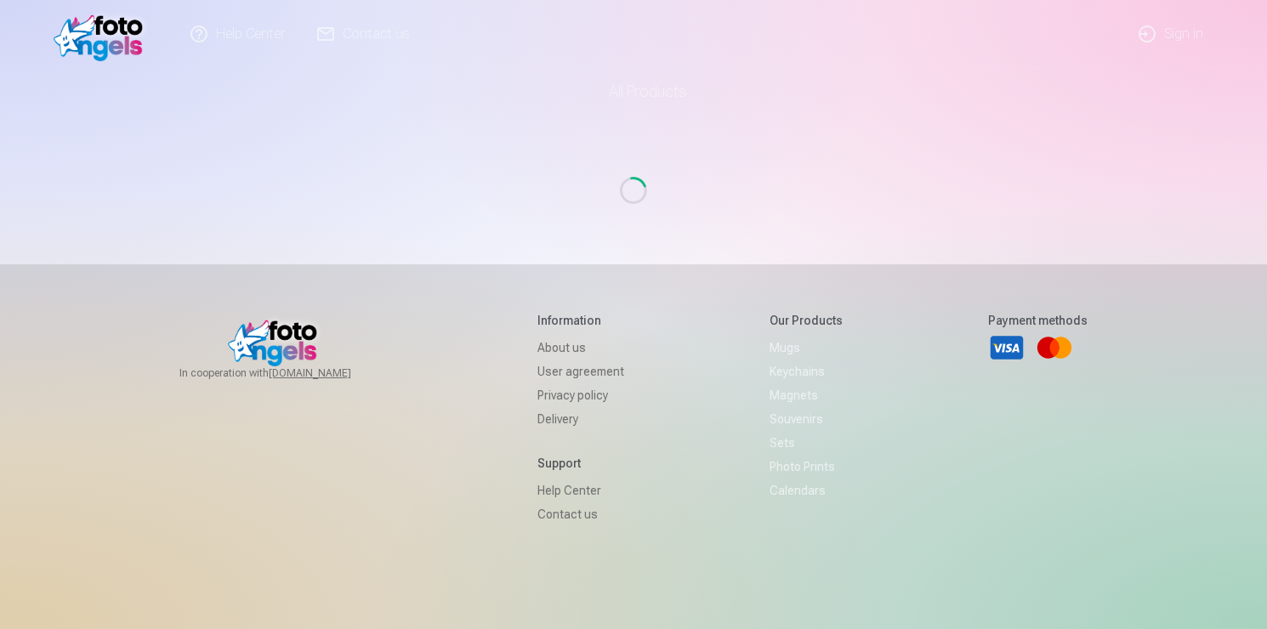 The width and height of the screenshot is (1267, 629). Describe the element at coordinates (806, 348) in the screenshot. I see `a: Mugs` at that location.